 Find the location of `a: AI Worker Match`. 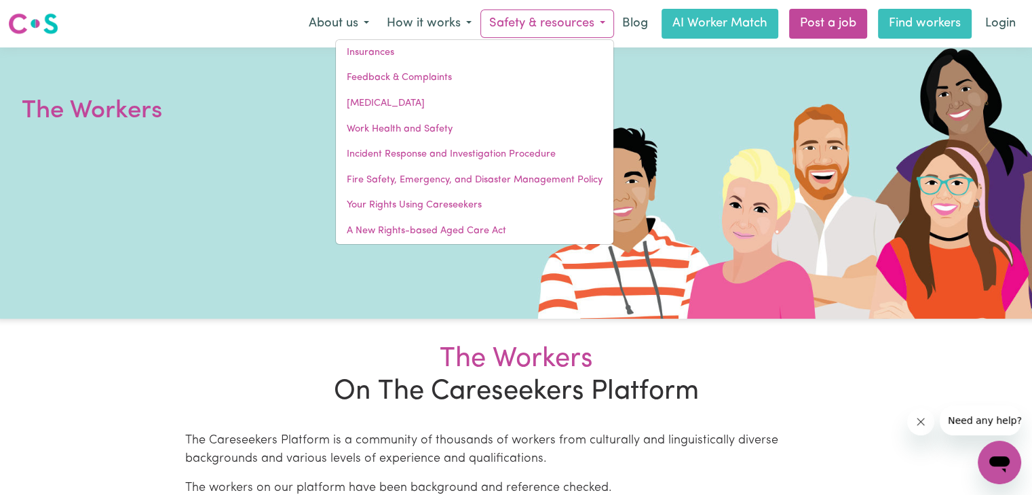

a: AI Worker Match is located at coordinates (720, 24).